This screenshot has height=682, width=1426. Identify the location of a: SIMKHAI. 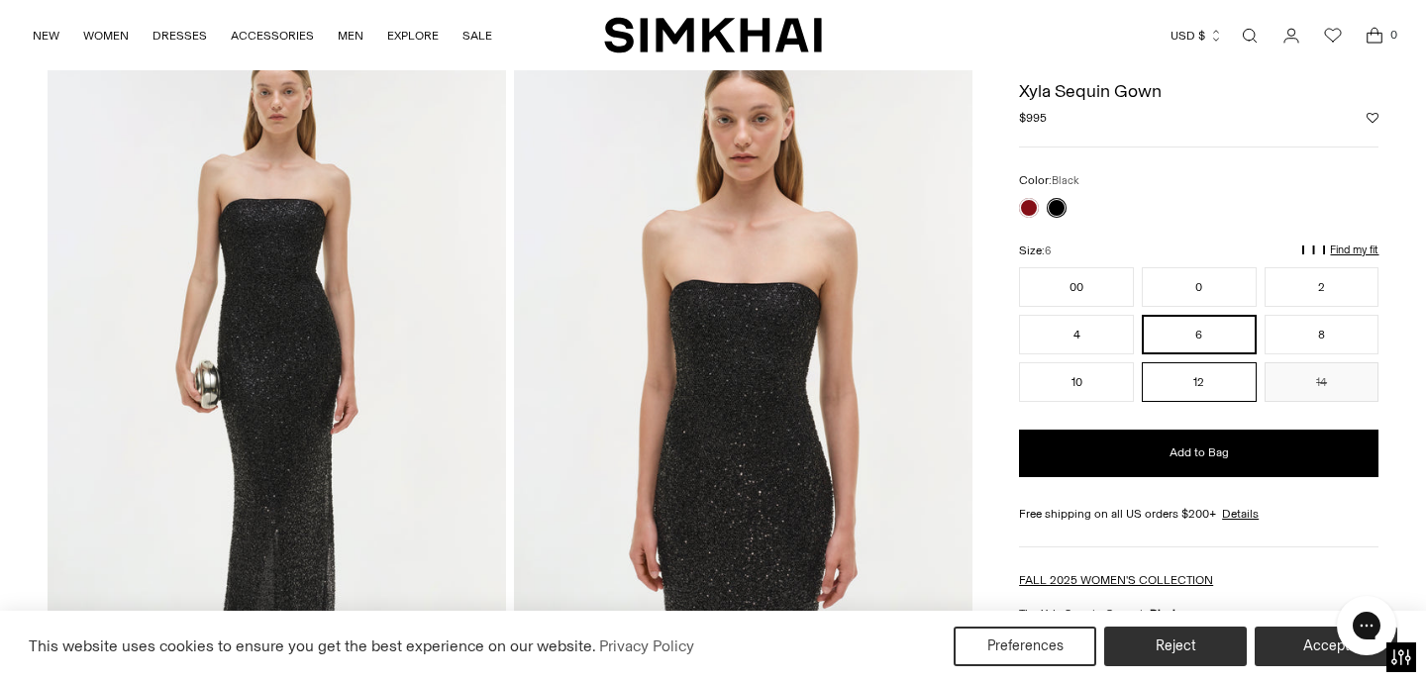
(713, 35).